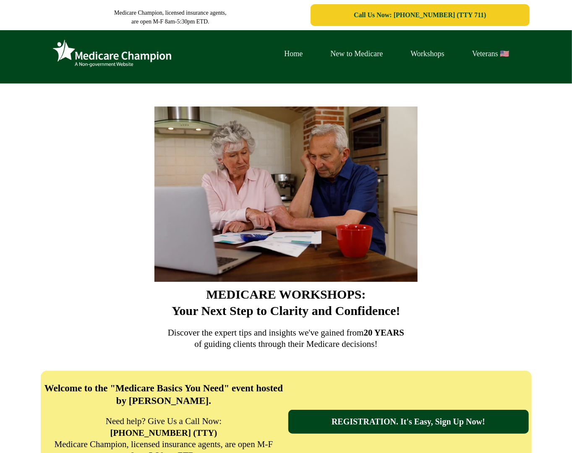  What do you see at coordinates (490, 54) in the screenshot?
I see `a: Veterans 🇺🇸` at bounding box center [490, 54].